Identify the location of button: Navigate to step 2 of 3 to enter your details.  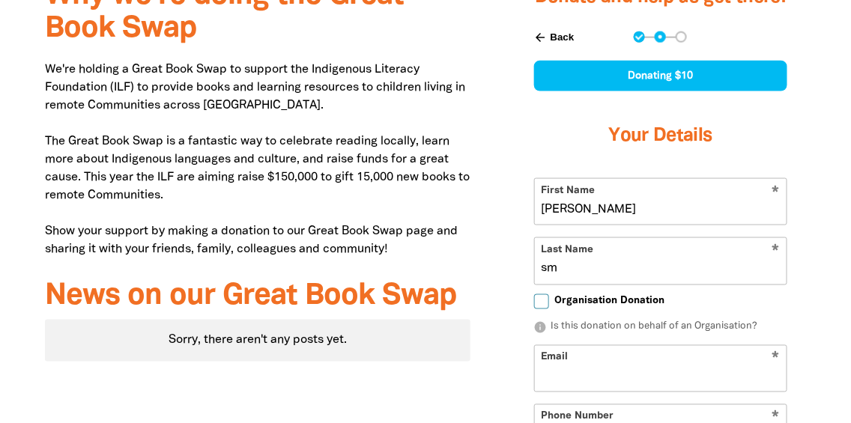
(660, 37).